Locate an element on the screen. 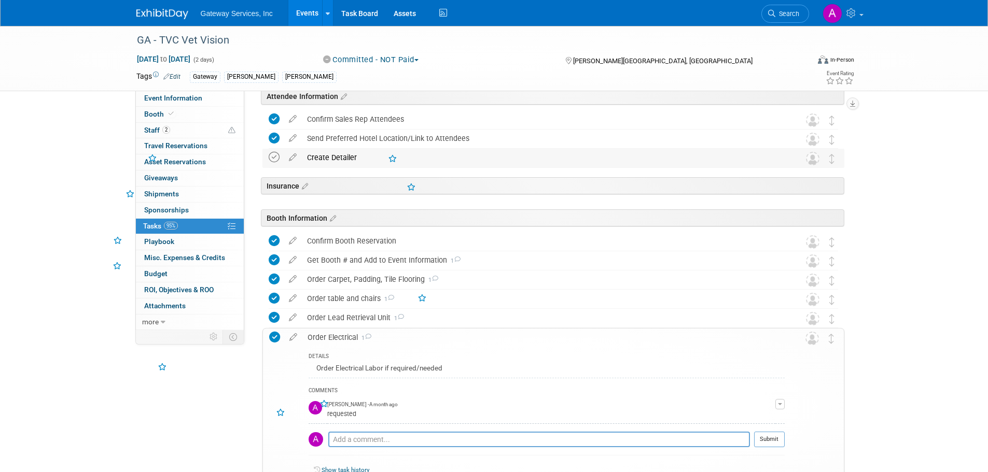 The height and width of the screenshot is (472, 988). i: Booth reservation complete is located at coordinates (171, 114).